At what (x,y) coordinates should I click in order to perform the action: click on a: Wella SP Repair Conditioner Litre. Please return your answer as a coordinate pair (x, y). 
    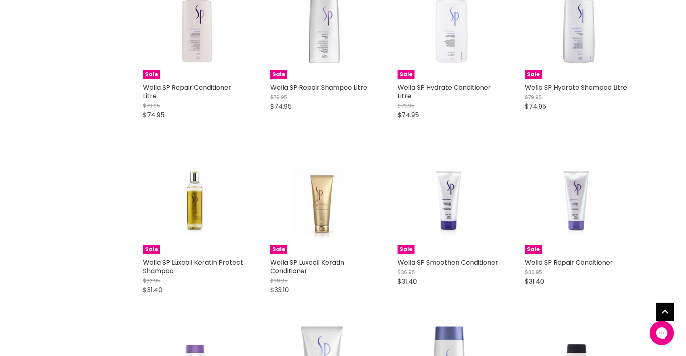
    Looking at the image, I should click on (187, 92).